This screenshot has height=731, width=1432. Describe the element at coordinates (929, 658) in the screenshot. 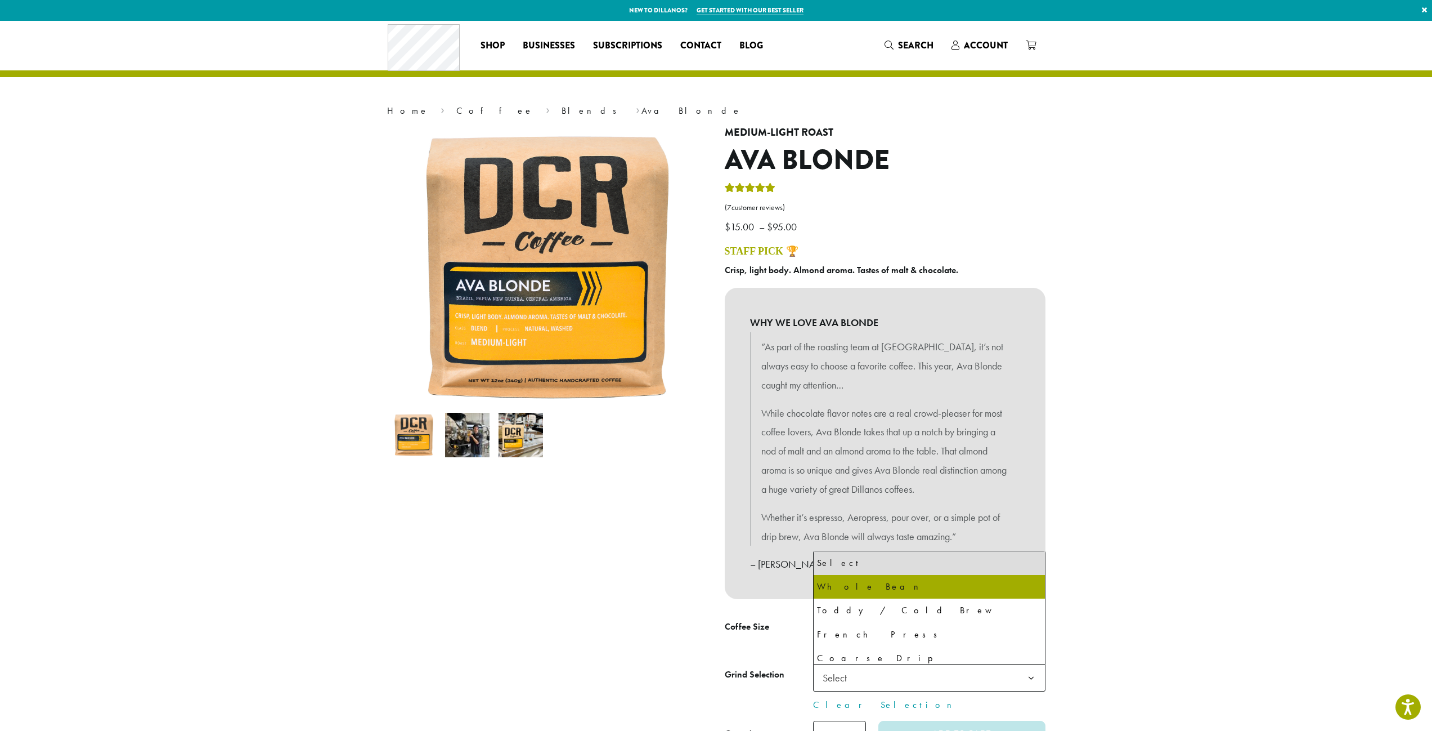

I see `div: Coarse Drip` at that location.